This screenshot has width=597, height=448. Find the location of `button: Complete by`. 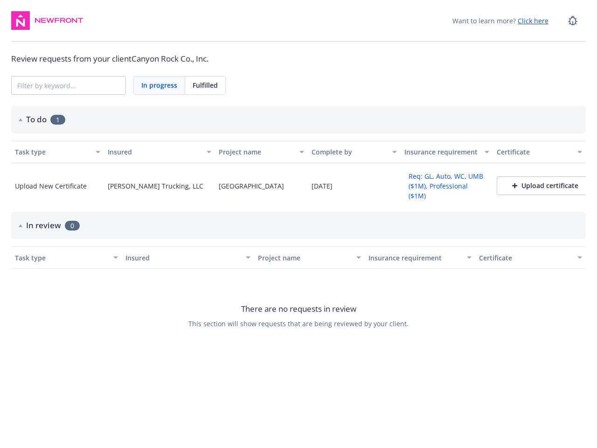

button: Complete by is located at coordinates (354, 152).